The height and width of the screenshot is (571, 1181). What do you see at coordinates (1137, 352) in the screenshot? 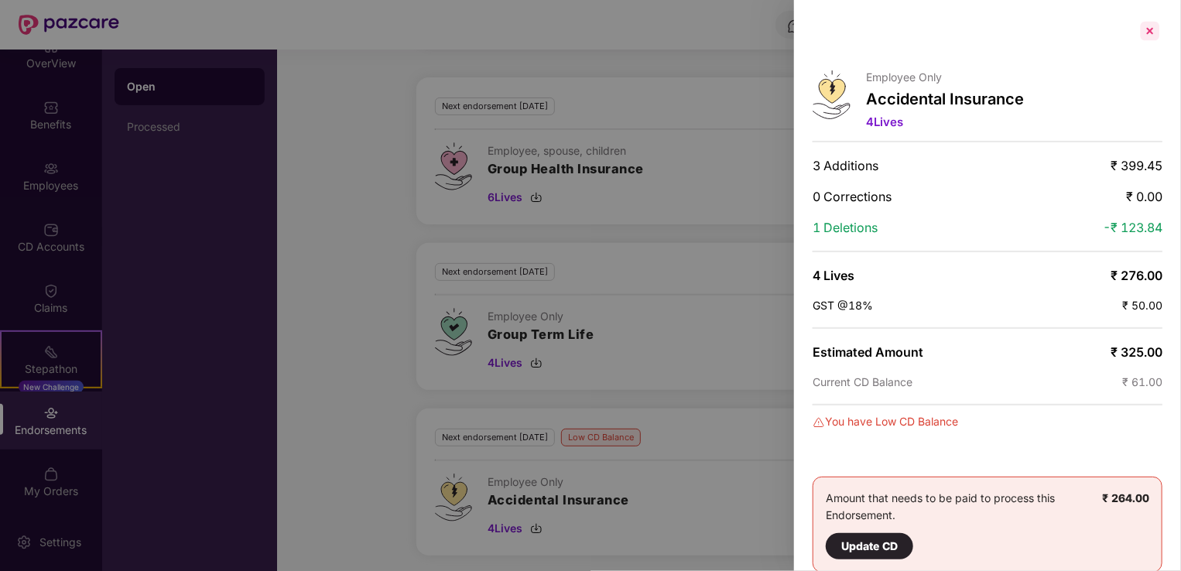
I see `span: ₹ 325.00` at bounding box center [1137, 352].